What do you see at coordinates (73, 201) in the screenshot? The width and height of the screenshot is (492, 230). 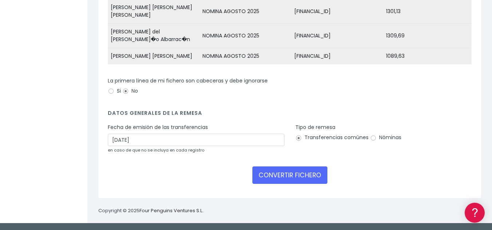 I see `button: Contáctanos` at bounding box center [73, 201].